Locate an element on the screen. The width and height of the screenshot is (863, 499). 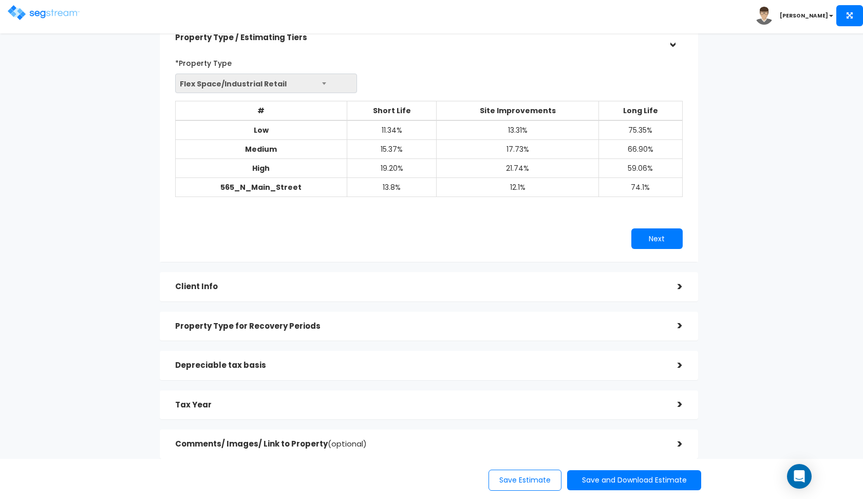
th: Long Life is located at coordinates (640, 111).